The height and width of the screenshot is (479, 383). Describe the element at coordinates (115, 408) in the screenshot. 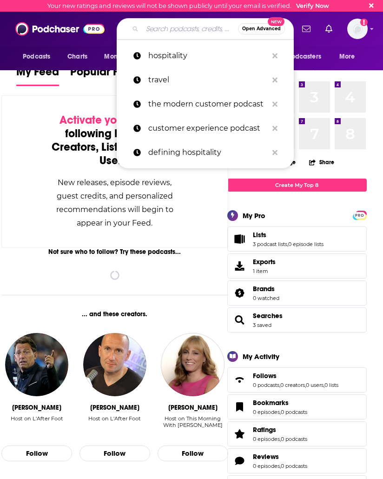

I see `div: Gilbert Brisbois` at that location.